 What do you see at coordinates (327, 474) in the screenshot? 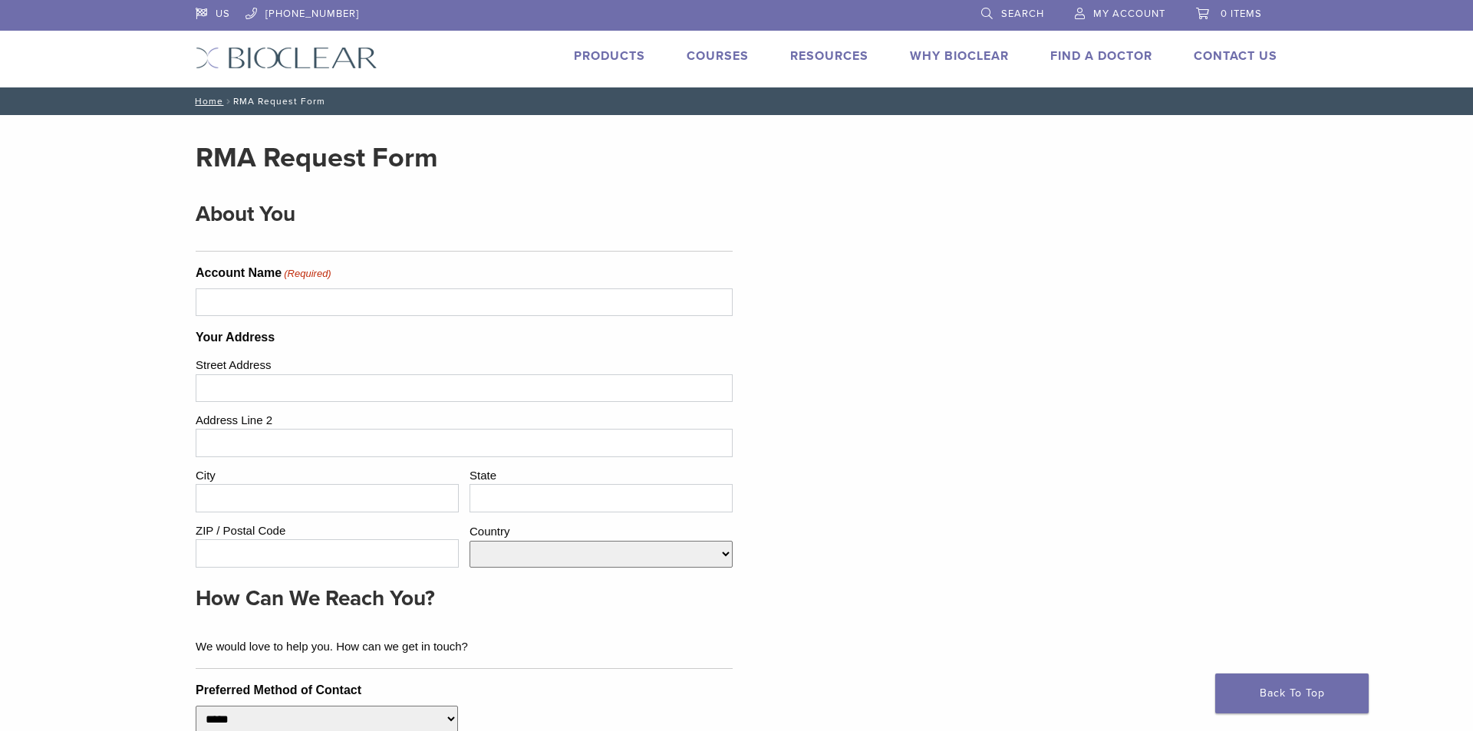
I see `label: City` at bounding box center [327, 474].